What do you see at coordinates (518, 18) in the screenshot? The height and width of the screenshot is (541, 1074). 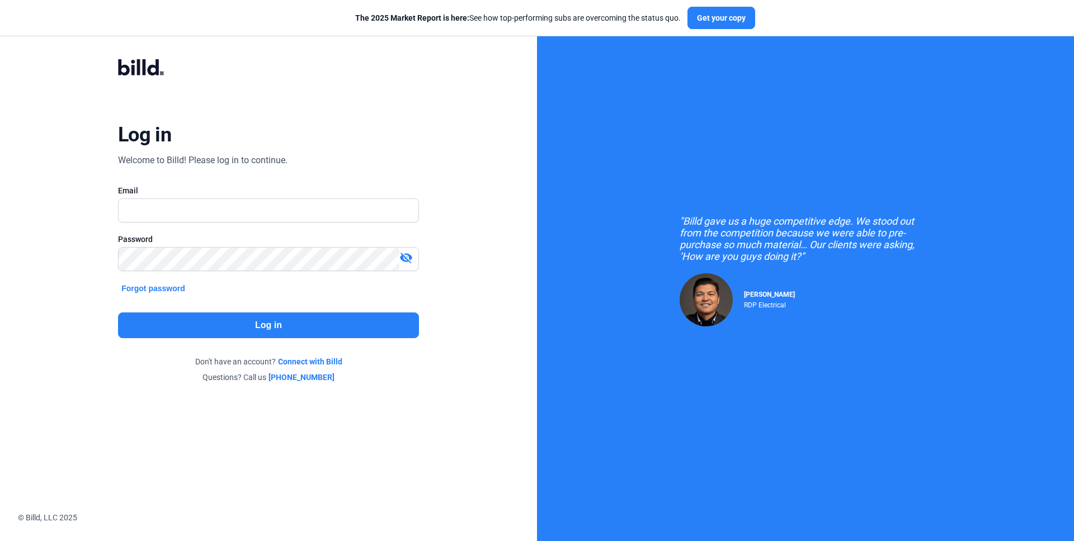 I see `div: See how top-performing subs are overcoming the status quo.` at bounding box center [518, 18].